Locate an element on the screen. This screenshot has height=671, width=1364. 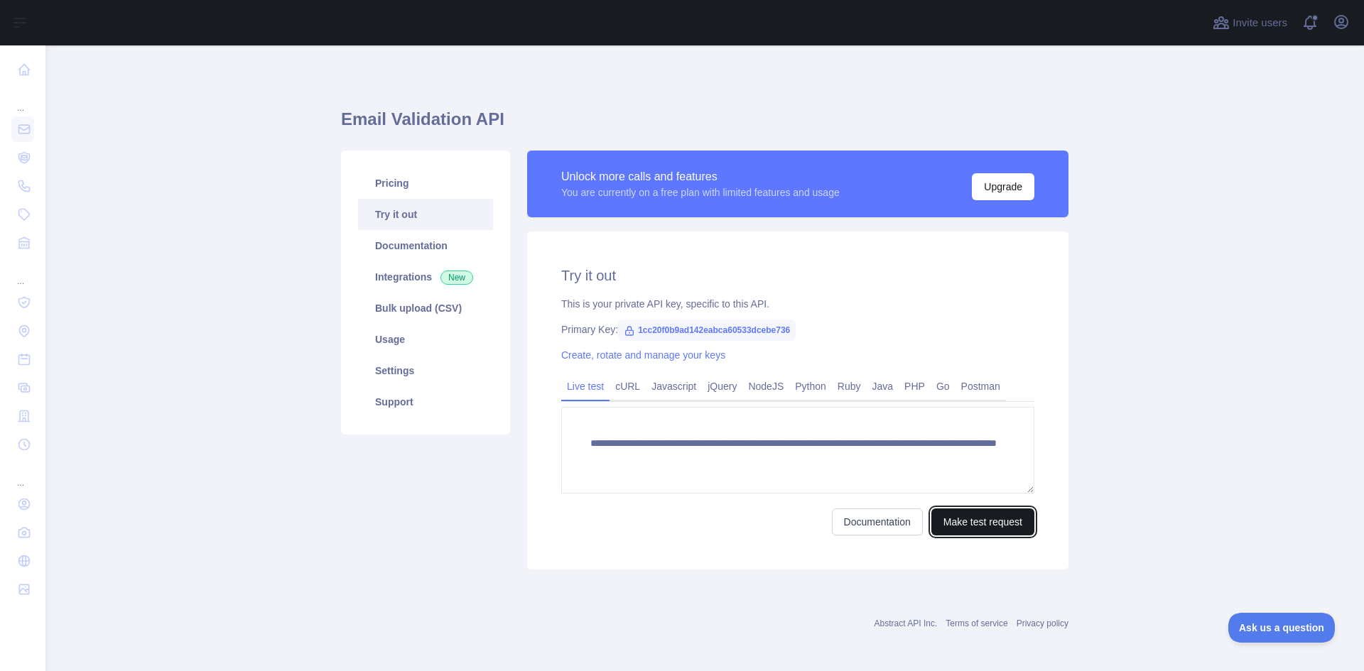
a: Support is located at coordinates (425, 402).